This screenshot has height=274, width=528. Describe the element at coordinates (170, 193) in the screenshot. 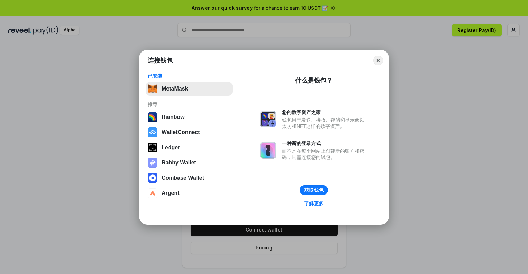

I see `div: Argent` at that location.